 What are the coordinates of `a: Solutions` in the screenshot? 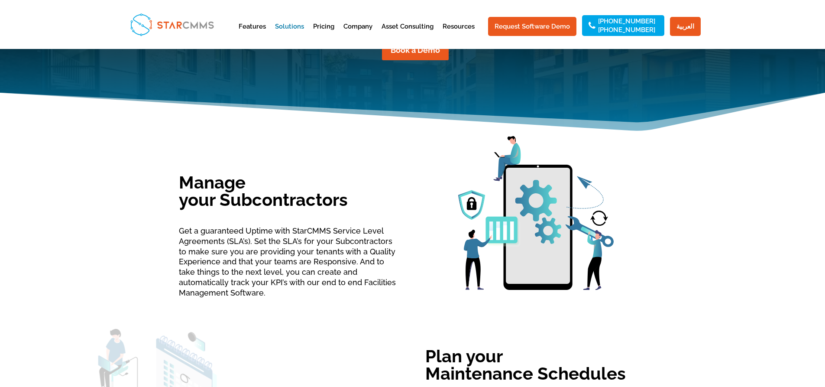 It's located at (289, 34).